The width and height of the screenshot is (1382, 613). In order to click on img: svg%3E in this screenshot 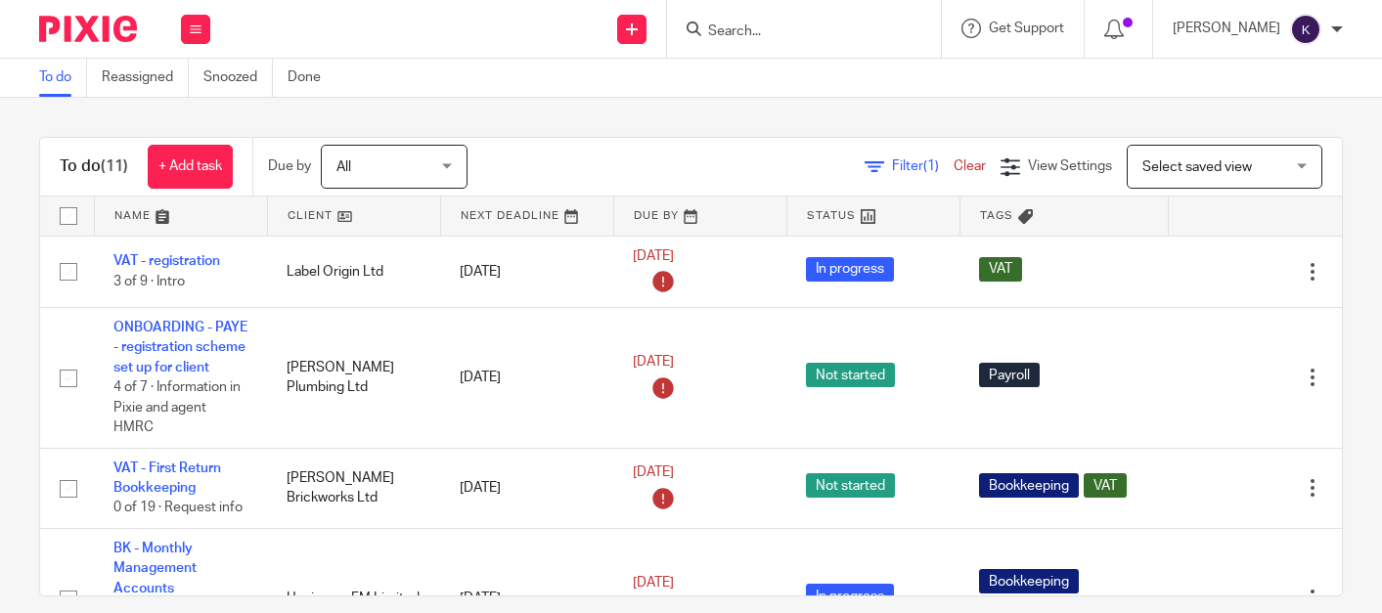, I will do `click(1306, 29)`.